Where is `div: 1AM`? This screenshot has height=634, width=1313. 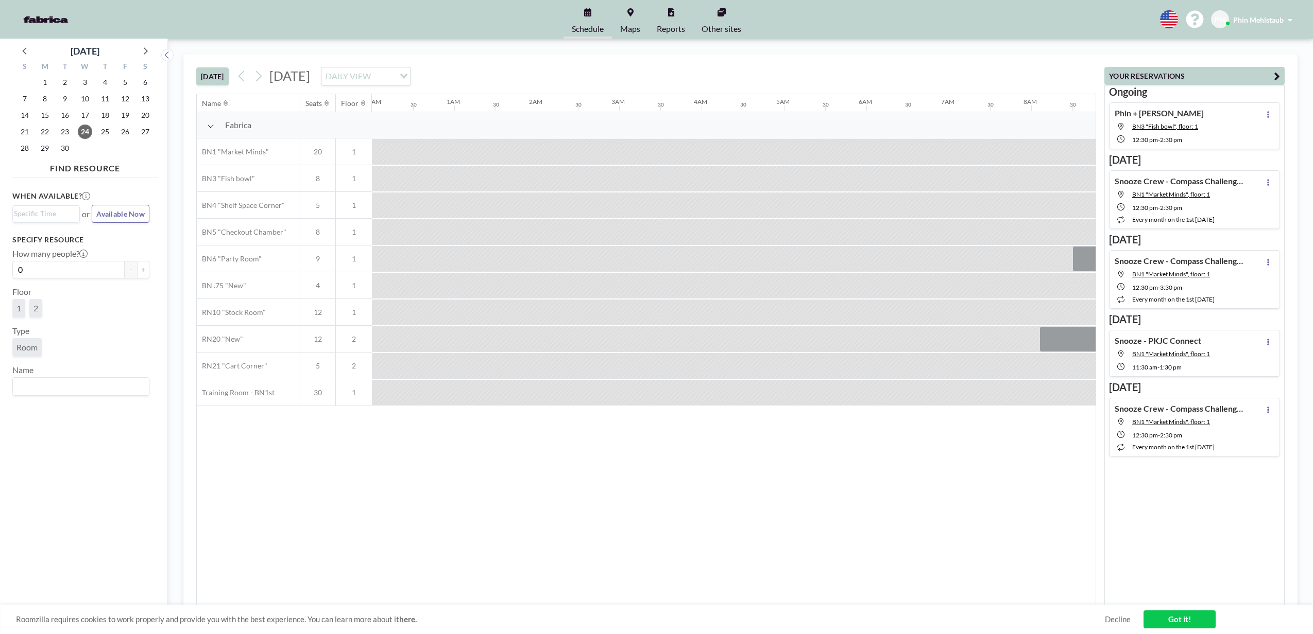
div: 1AM is located at coordinates (453, 101).